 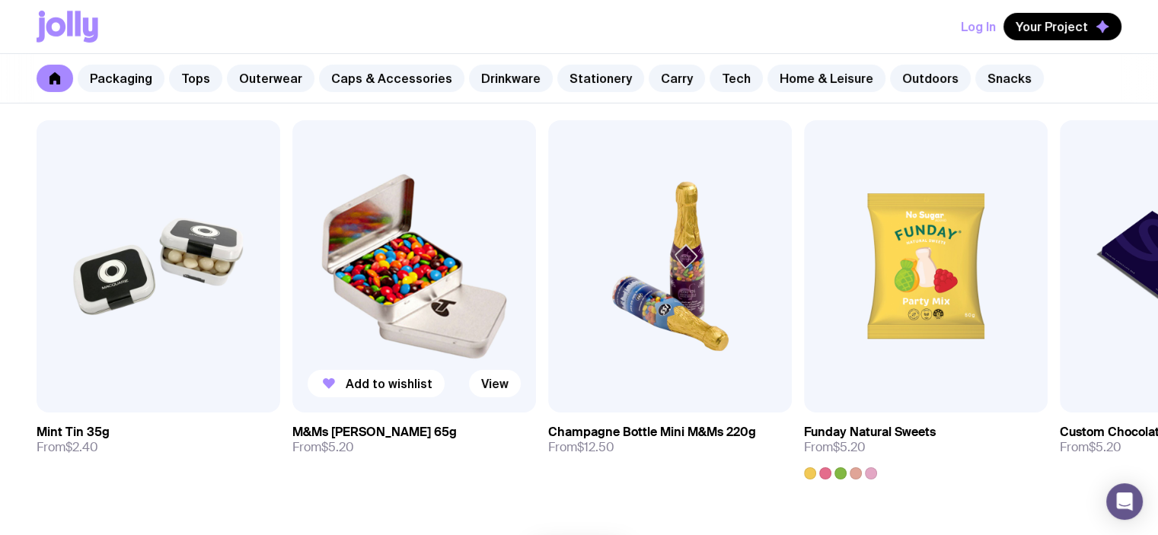 I want to click on a: Outdoors, so click(x=931, y=78).